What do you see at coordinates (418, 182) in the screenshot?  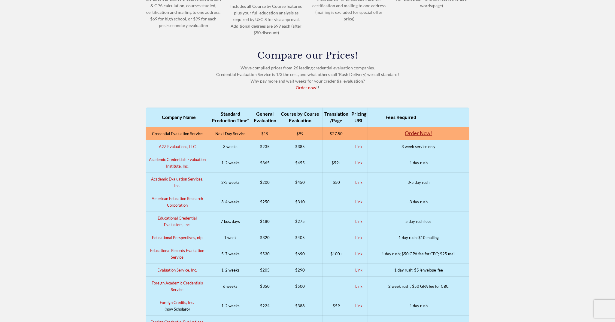 I see `td: 3-5 day rush` at bounding box center [418, 182].